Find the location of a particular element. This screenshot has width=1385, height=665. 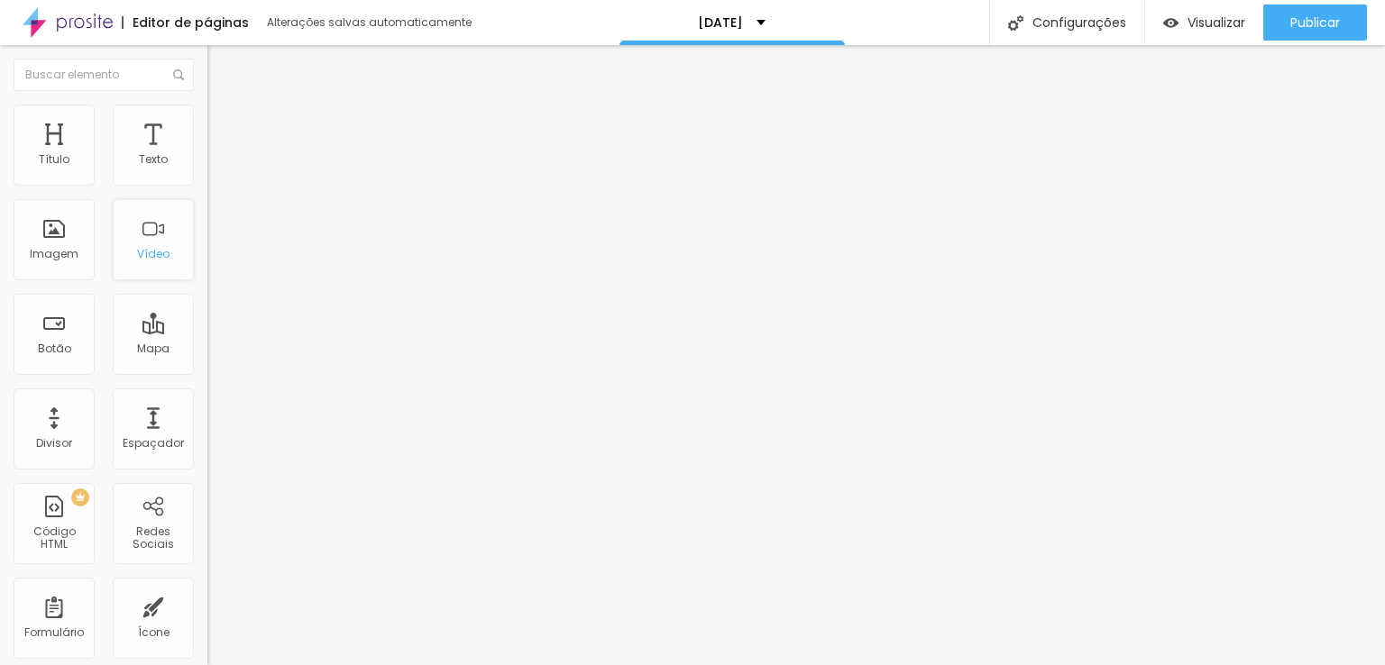

div: Texto is located at coordinates (153, 160).